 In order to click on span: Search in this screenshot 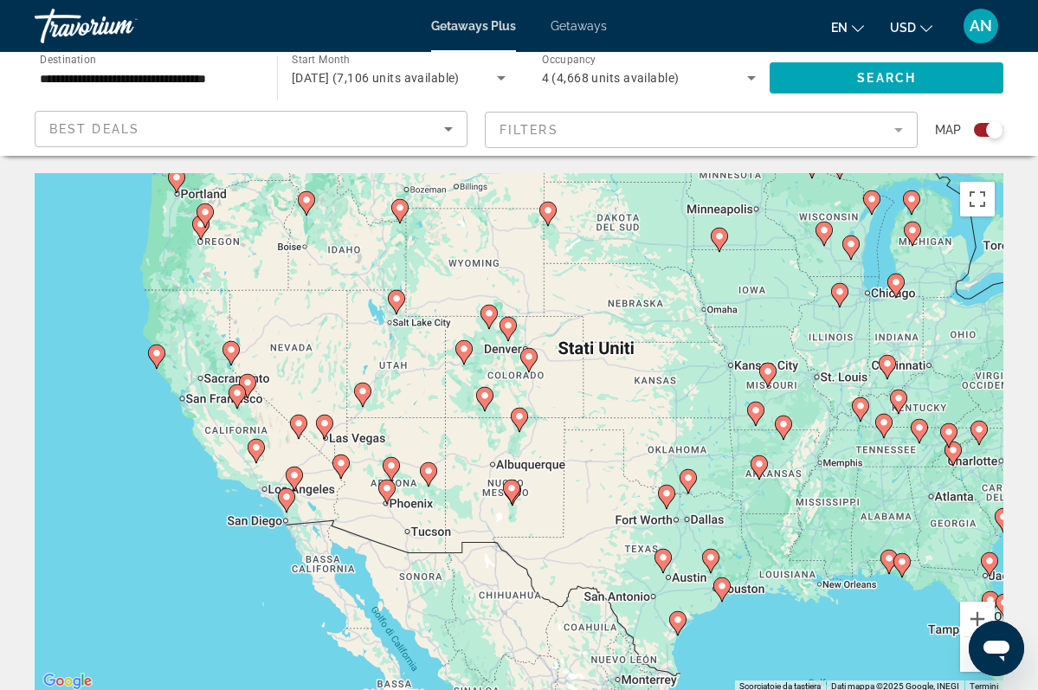, I will do `click(886, 78)`.